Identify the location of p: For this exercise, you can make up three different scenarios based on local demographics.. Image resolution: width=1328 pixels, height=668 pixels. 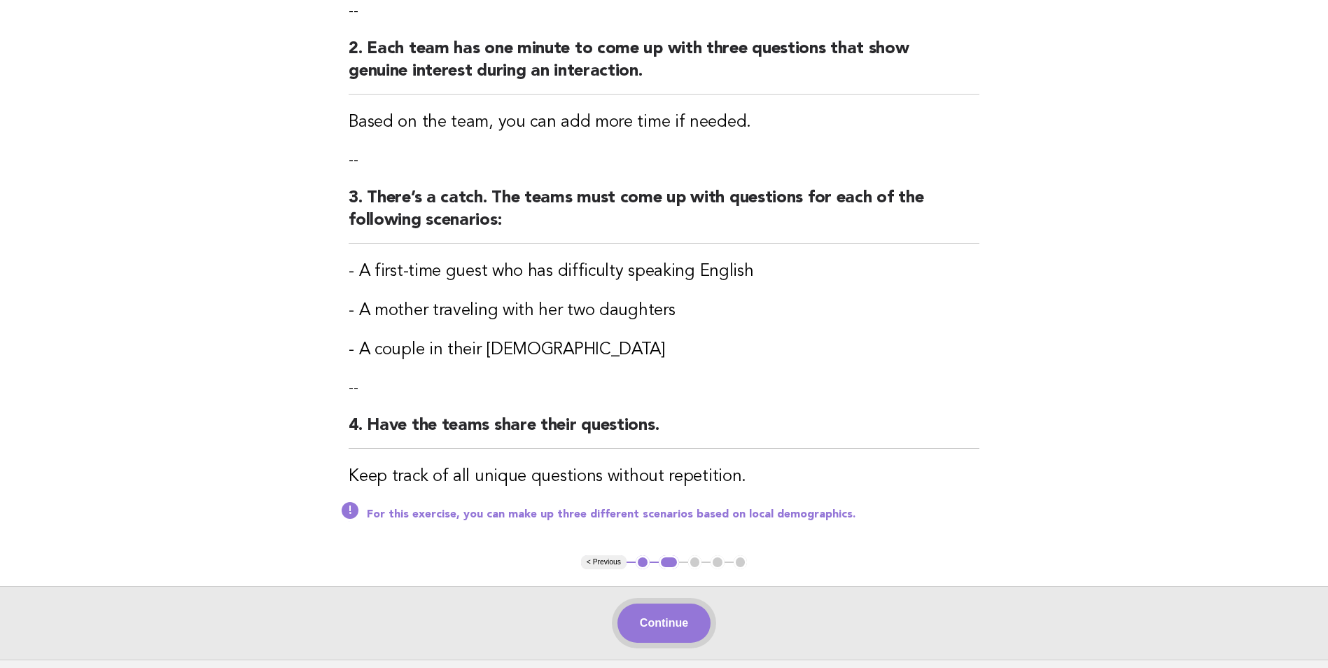
(673, 515).